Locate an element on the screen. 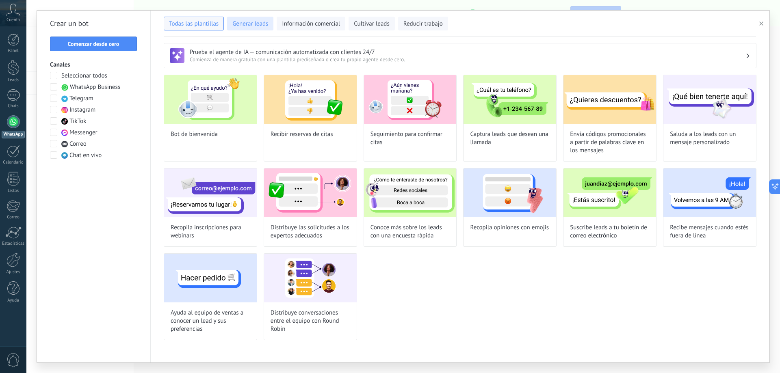 The height and width of the screenshot is (373, 780). span: Información comercial is located at coordinates (311, 24).